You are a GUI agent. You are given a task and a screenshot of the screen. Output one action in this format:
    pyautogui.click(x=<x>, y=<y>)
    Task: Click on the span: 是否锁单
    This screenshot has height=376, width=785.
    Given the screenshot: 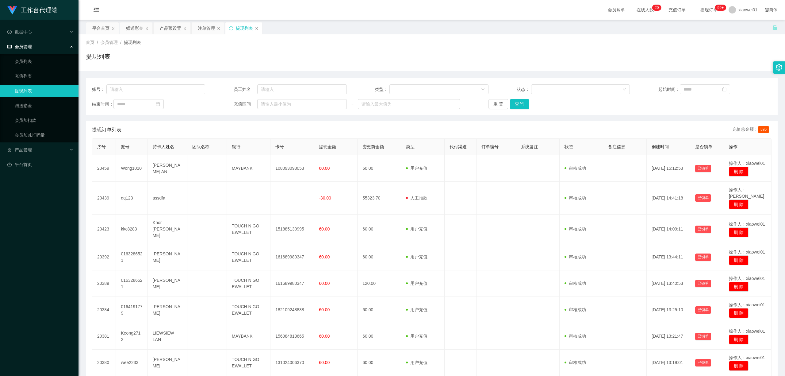 What is the action you would take?
    pyautogui.click(x=704, y=147)
    